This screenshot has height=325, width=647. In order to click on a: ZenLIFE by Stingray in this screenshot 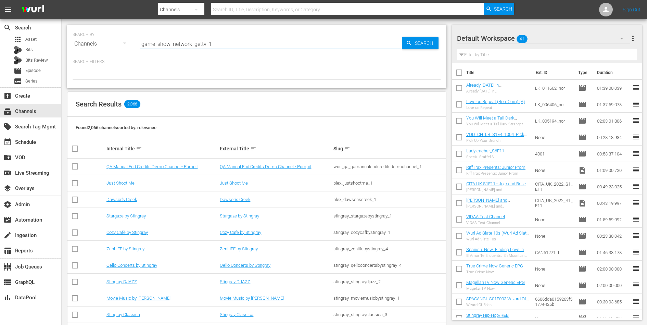, I will do `click(125, 248)`.